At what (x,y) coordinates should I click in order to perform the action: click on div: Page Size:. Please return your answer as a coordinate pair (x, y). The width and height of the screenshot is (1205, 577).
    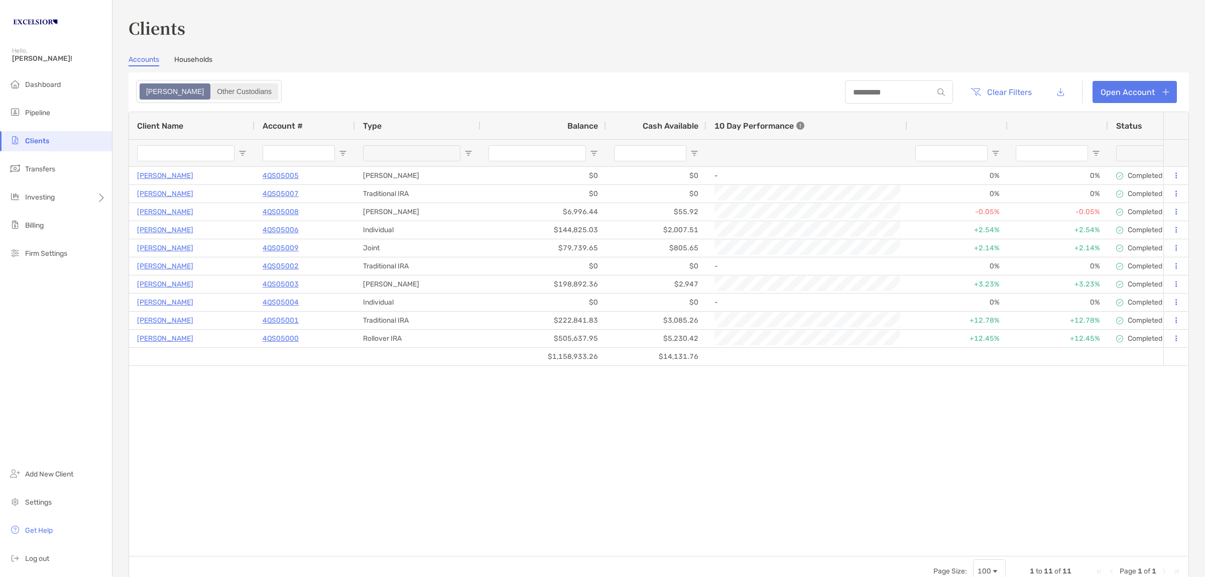
    Looking at the image, I should click on (950, 571).